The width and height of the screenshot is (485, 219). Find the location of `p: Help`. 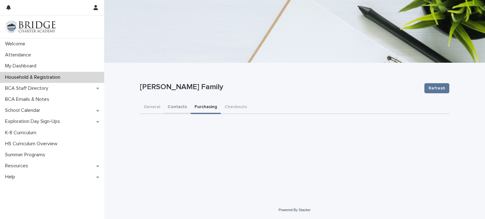

p: Help is located at coordinates (11, 177).